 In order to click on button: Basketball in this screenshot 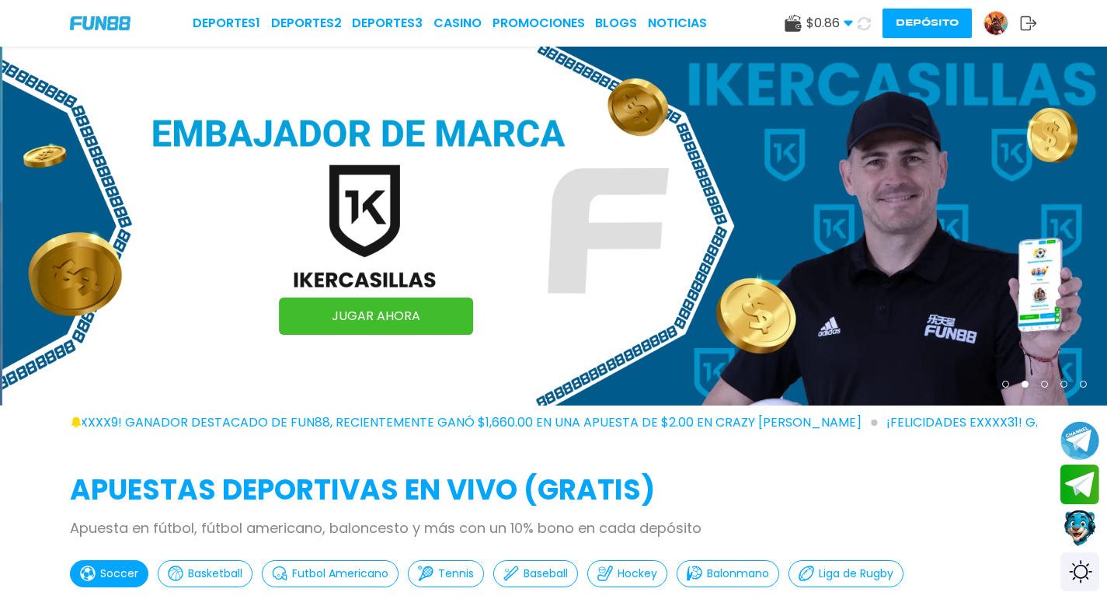, I will do `click(205, 573)`.